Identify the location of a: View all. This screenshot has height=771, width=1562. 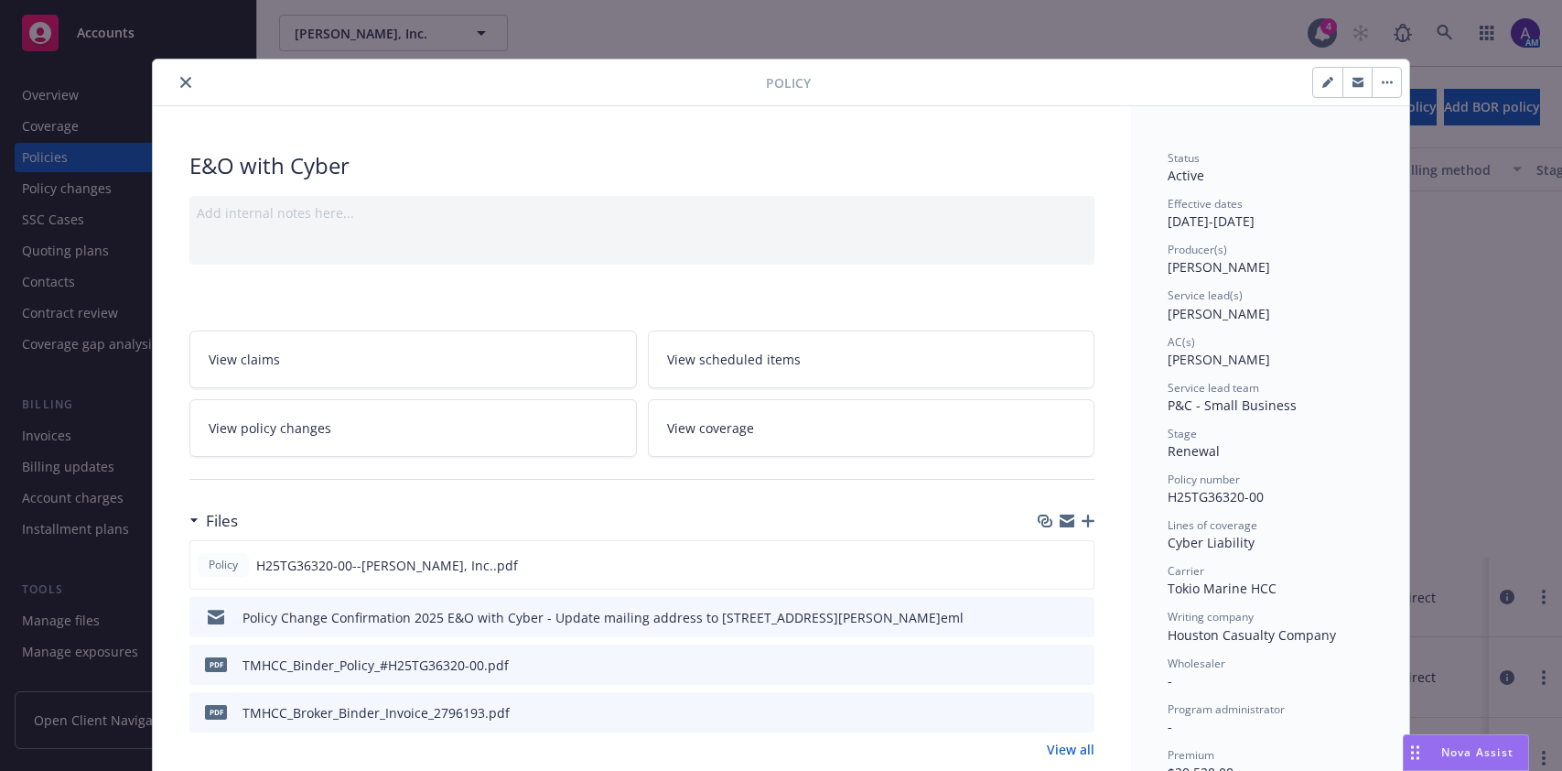
(1071, 749).